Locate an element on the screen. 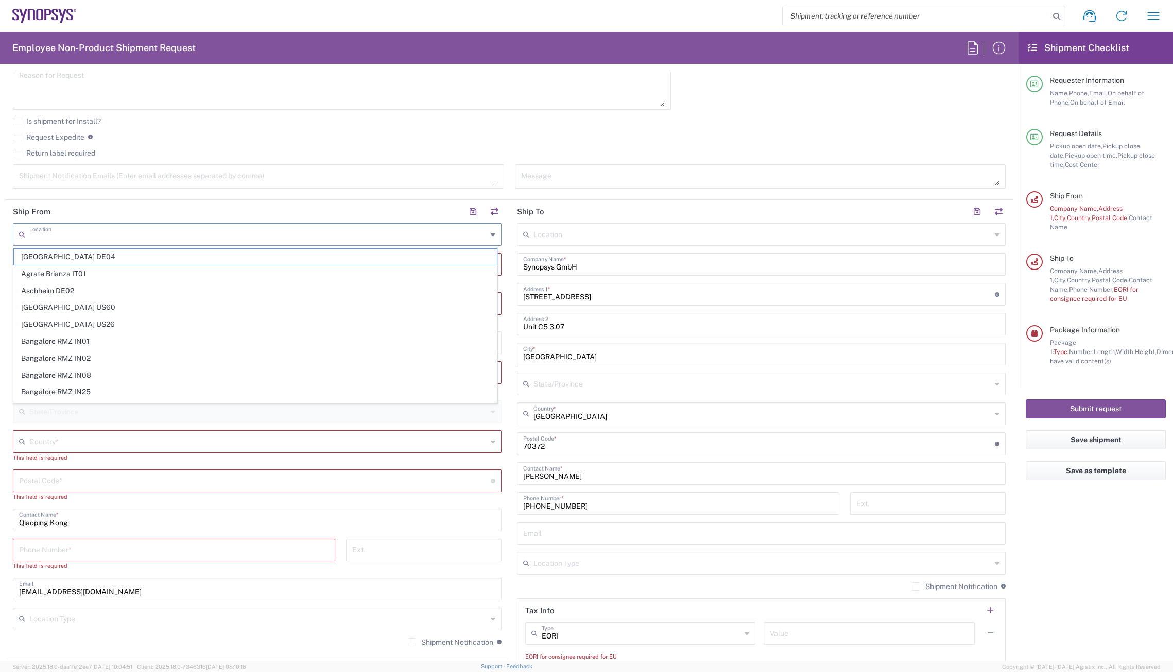 This screenshot has width=1173, height=672. span: Aschheim DE02 is located at coordinates (255, 290).